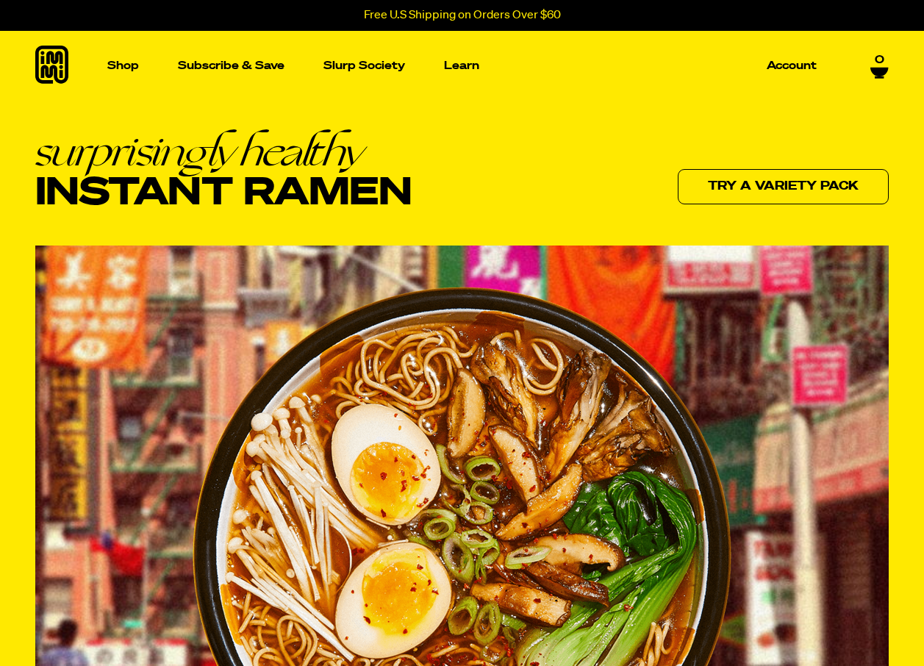  What do you see at coordinates (792, 65) in the screenshot?
I see `p: Account` at bounding box center [792, 65].